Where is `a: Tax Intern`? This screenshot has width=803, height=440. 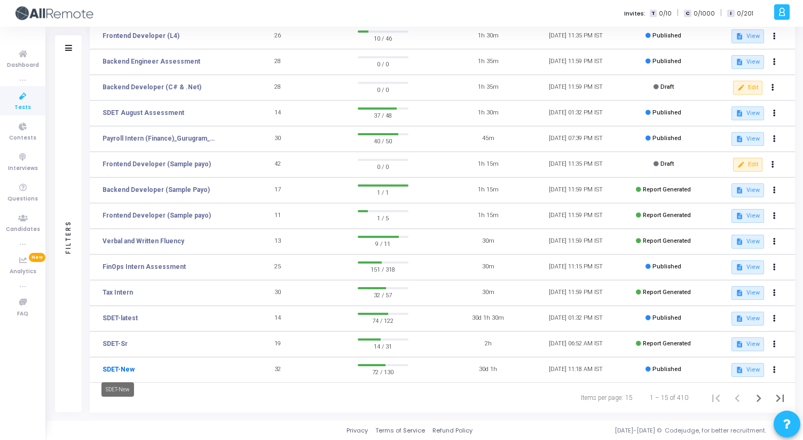 a: Tax Intern is located at coordinates (117, 292).